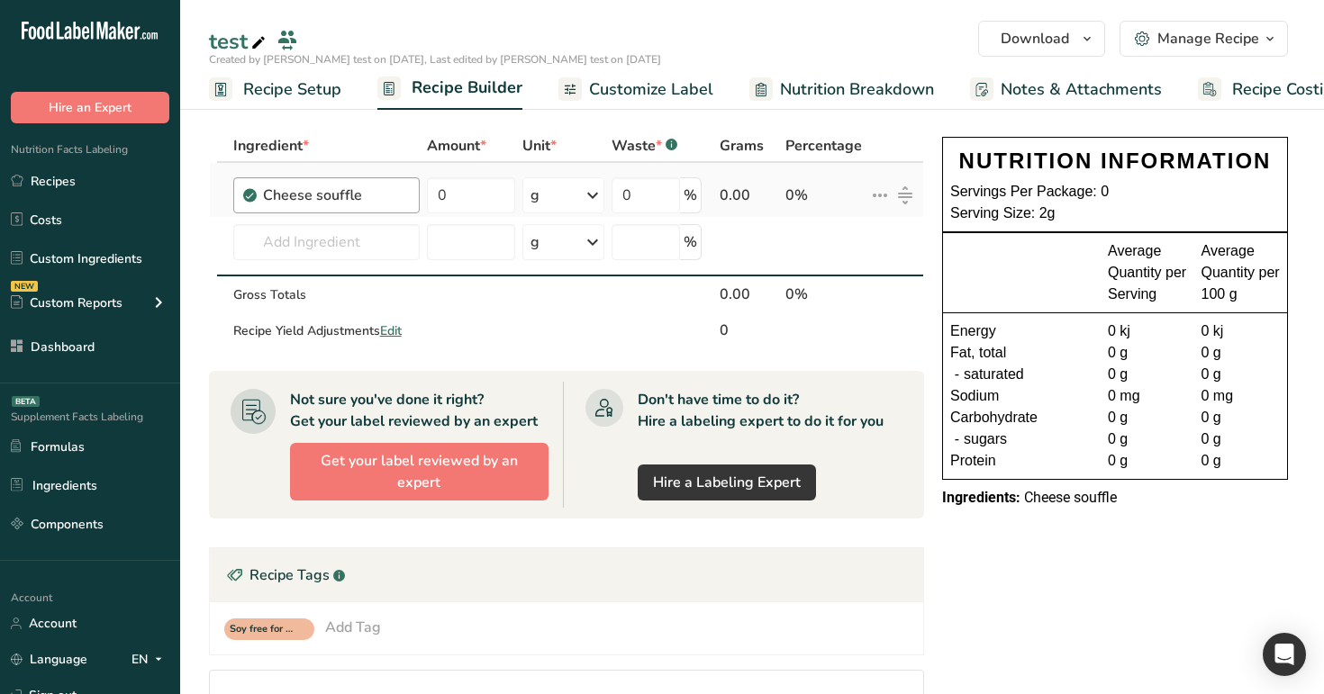  I want to click on span: Energy, so click(973, 331).